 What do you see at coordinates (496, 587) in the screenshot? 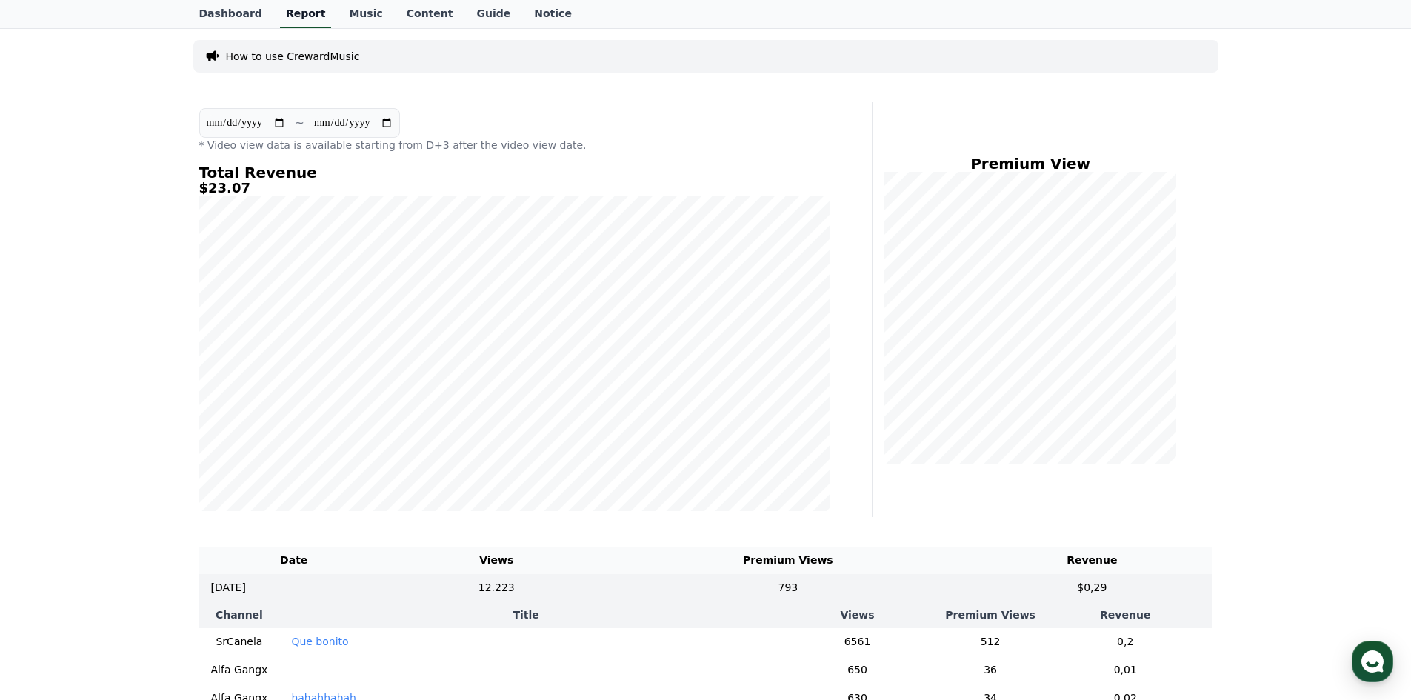
I see `td: 12.223` at bounding box center [496, 587].